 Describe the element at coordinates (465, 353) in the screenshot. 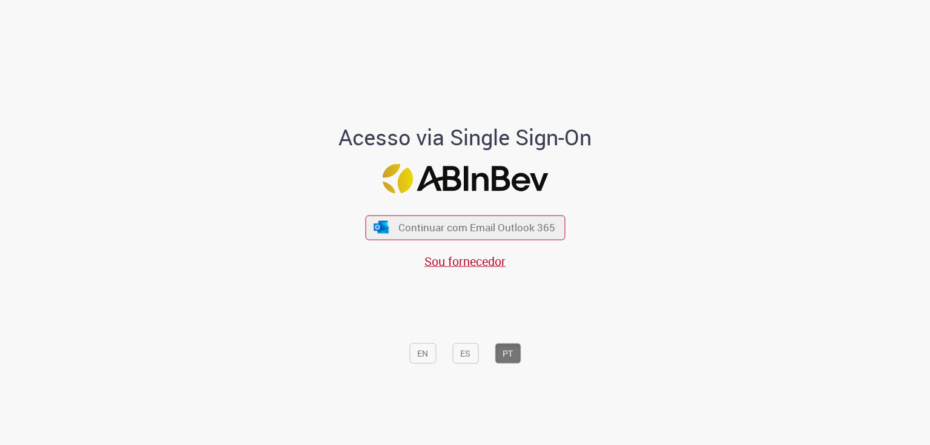

I see `button: ES` at that location.